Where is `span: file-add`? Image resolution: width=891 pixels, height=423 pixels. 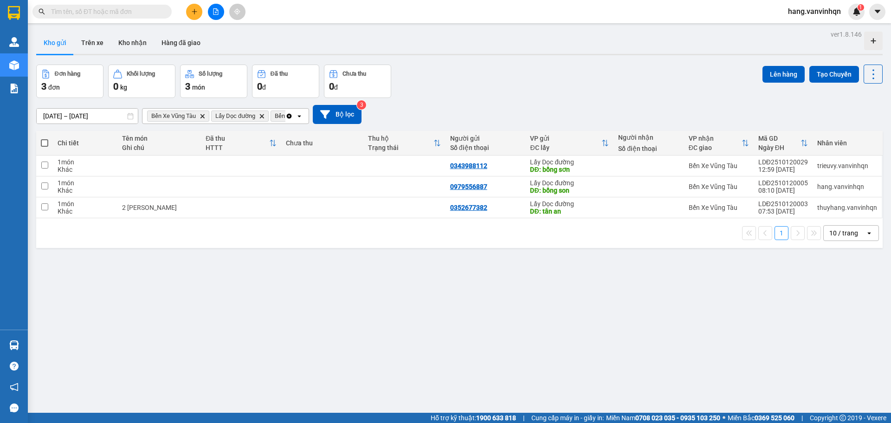 span: file-add is located at coordinates (216, 12).